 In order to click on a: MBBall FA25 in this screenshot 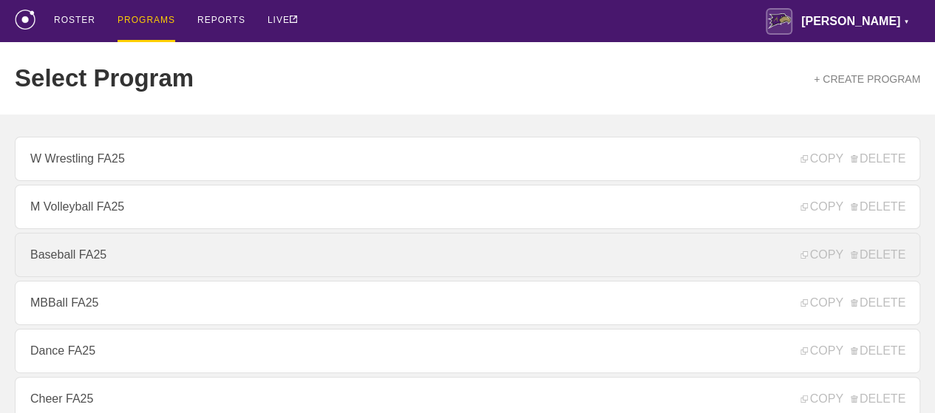, I will do `click(467, 303)`.